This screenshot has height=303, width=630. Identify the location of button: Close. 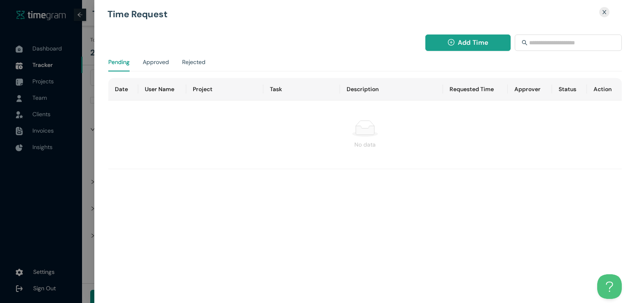
(604, 12).